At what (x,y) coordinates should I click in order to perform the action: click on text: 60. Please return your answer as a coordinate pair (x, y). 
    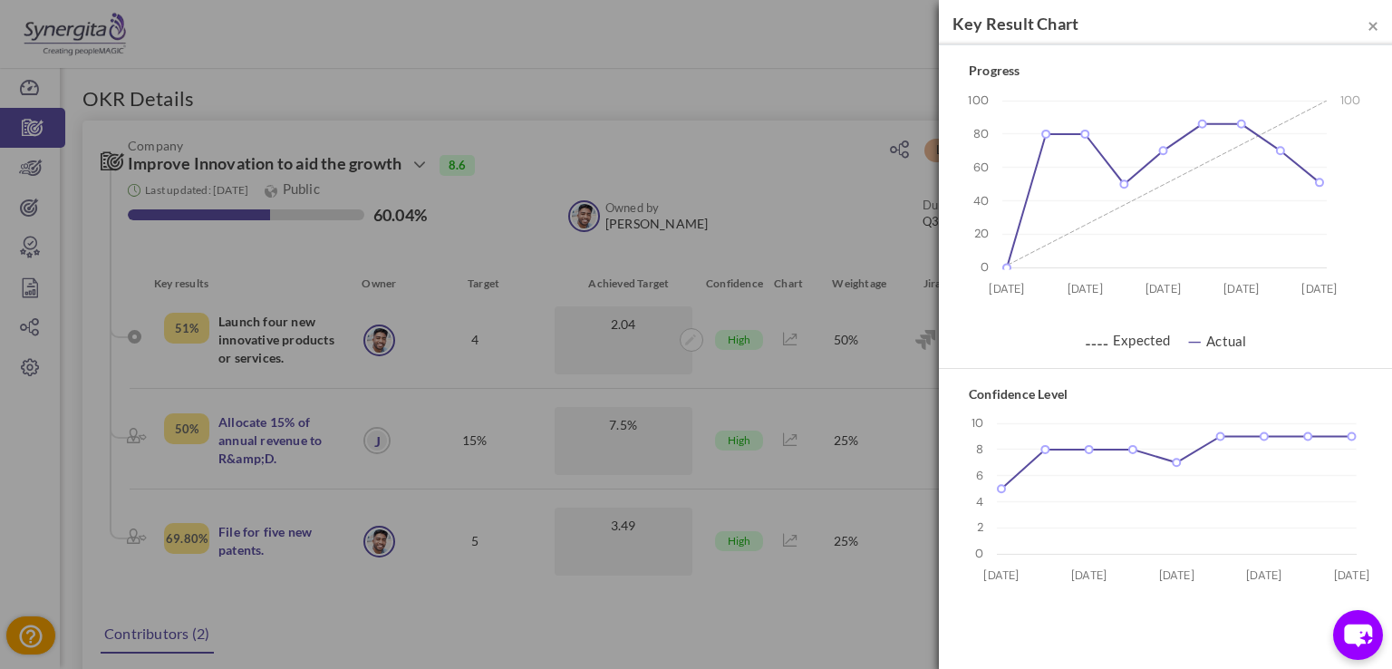
    Looking at the image, I should click on (981, 167).